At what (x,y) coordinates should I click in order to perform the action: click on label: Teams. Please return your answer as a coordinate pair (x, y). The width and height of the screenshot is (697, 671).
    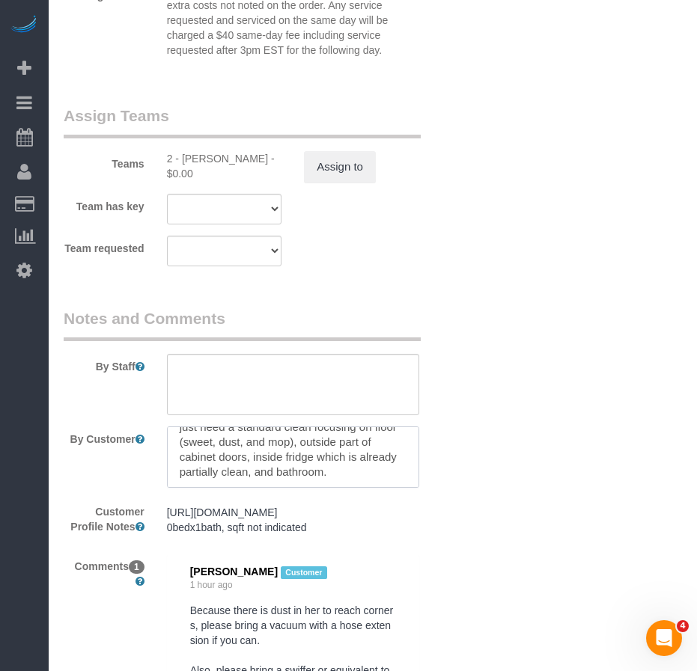
    Looking at the image, I should click on (104, 161).